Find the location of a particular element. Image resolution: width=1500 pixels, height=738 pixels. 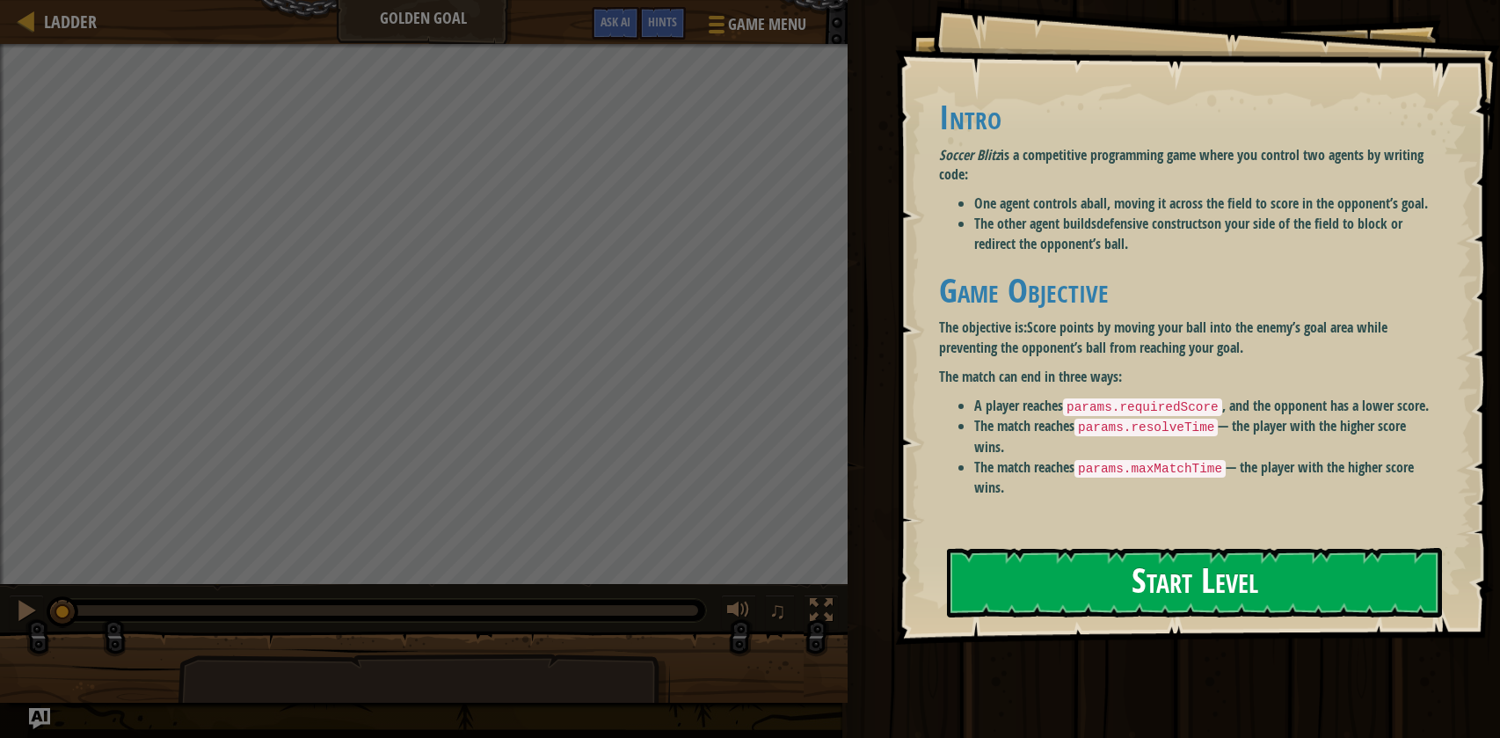

h1: Game Objective is located at coordinates (1189, 290).